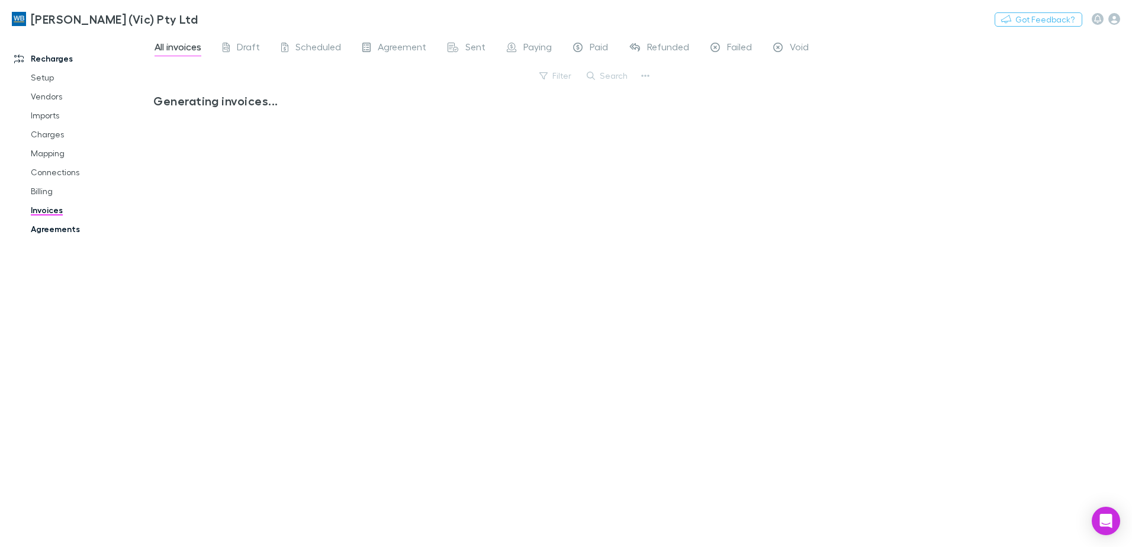 Image resolution: width=1132 pixels, height=547 pixels. What do you see at coordinates (608, 76) in the screenshot?
I see `button: Search` at bounding box center [608, 76].